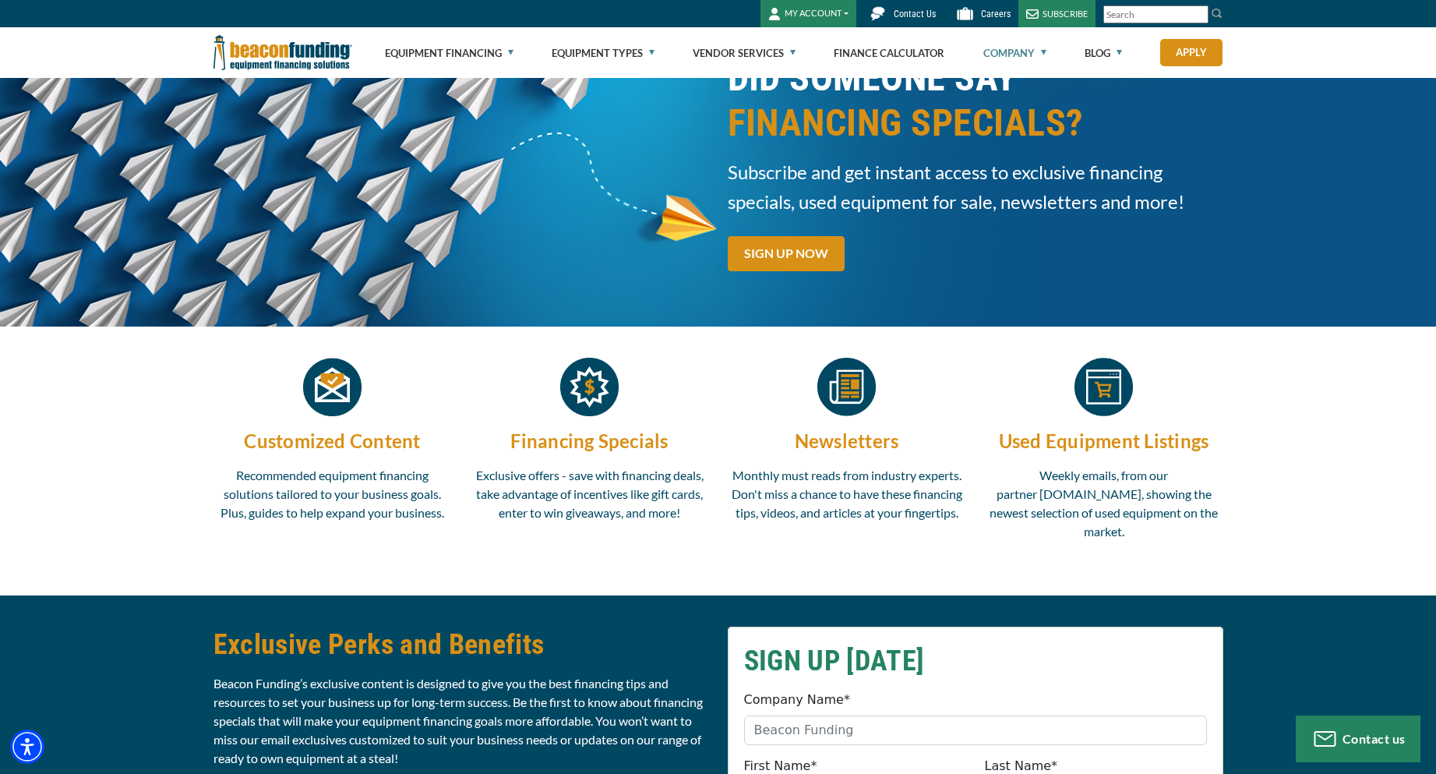 The width and height of the screenshot is (1436, 774). Describe the element at coordinates (1358, 739) in the screenshot. I see `button: Contact us` at that location.